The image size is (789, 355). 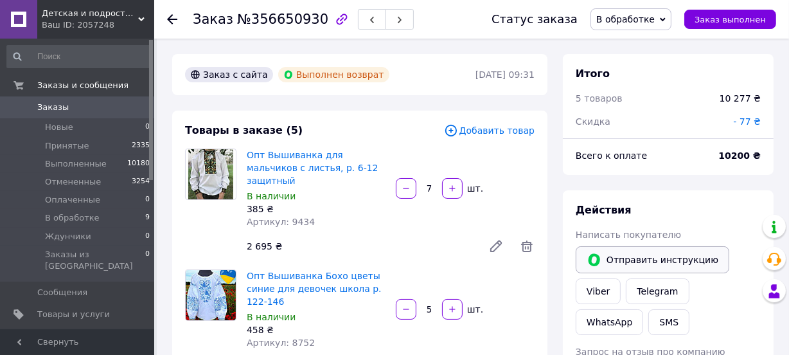 What do you see at coordinates (593, 121) in the screenshot?
I see `span: Скидка` at bounding box center [593, 121].